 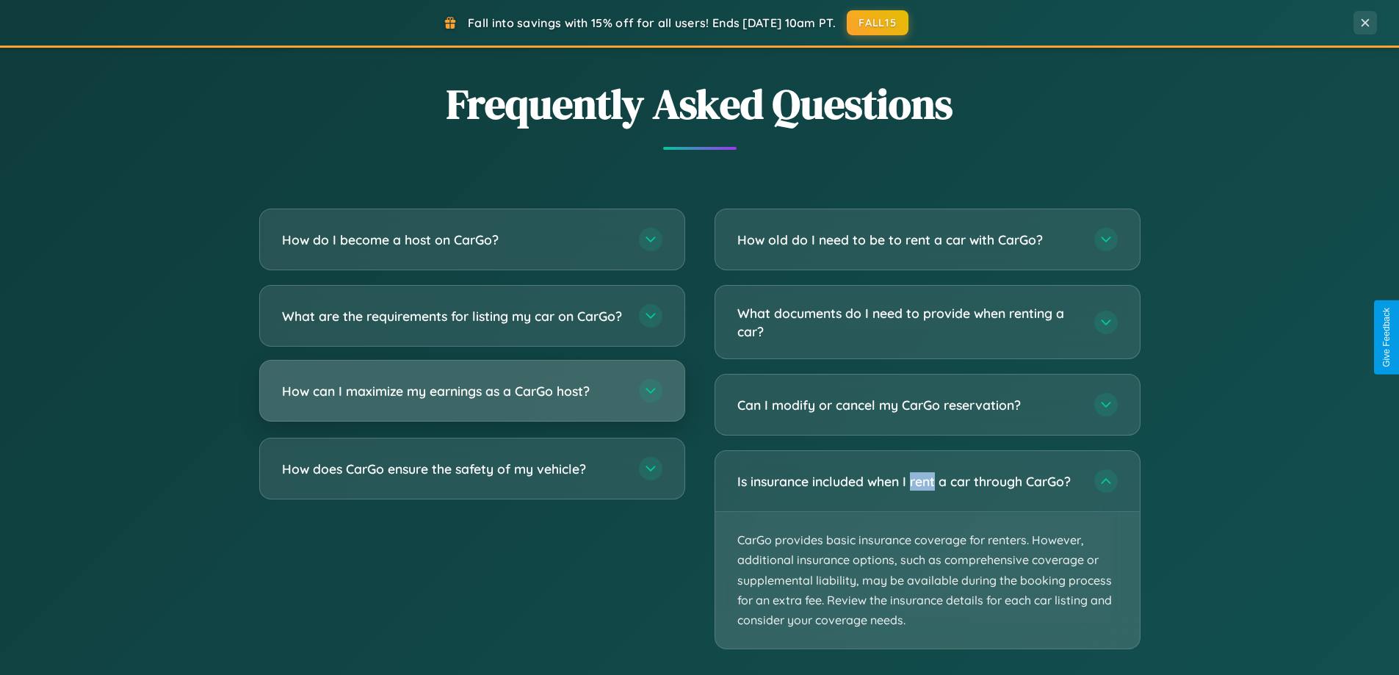 What do you see at coordinates (453, 239) in the screenshot?
I see `h3: How do I become a host on CarGo?` at bounding box center [453, 239].